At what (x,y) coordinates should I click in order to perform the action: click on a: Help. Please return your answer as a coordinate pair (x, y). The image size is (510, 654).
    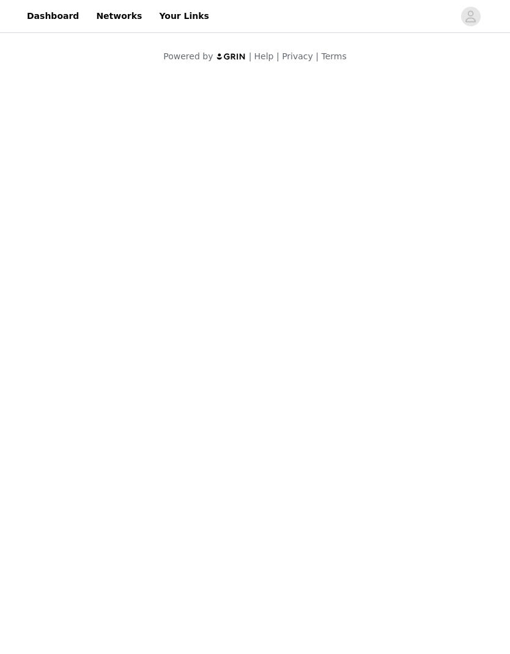
    Looking at the image, I should click on (264, 56).